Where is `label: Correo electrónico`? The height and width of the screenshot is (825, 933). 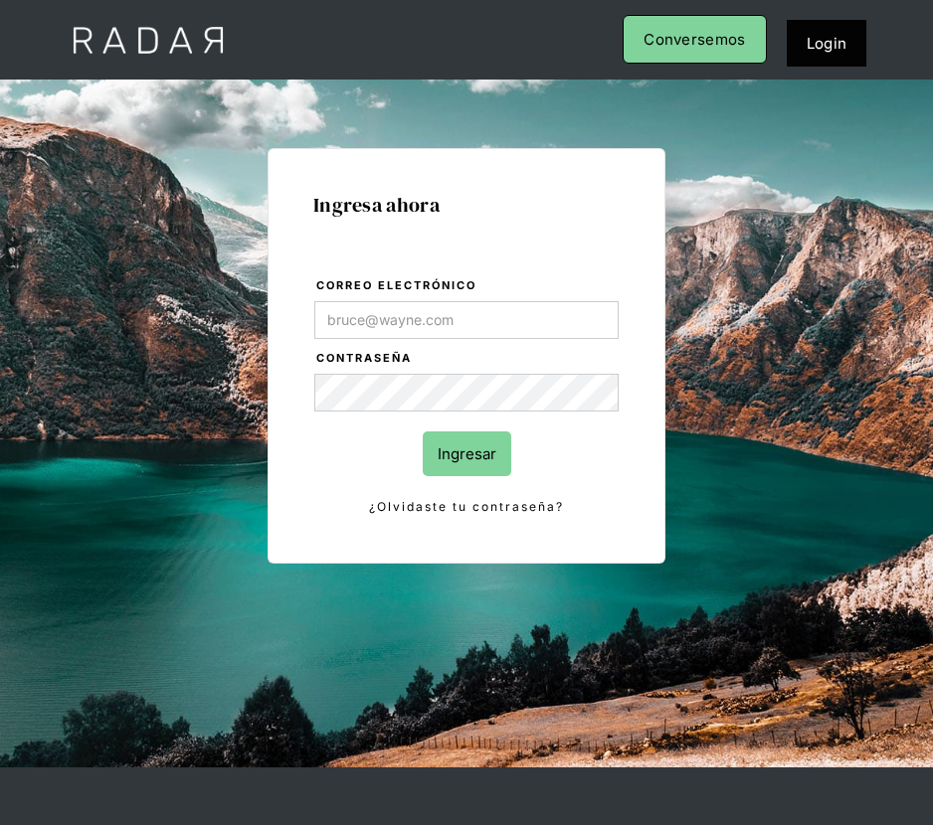 label: Correo electrónico is located at coordinates (467, 286).